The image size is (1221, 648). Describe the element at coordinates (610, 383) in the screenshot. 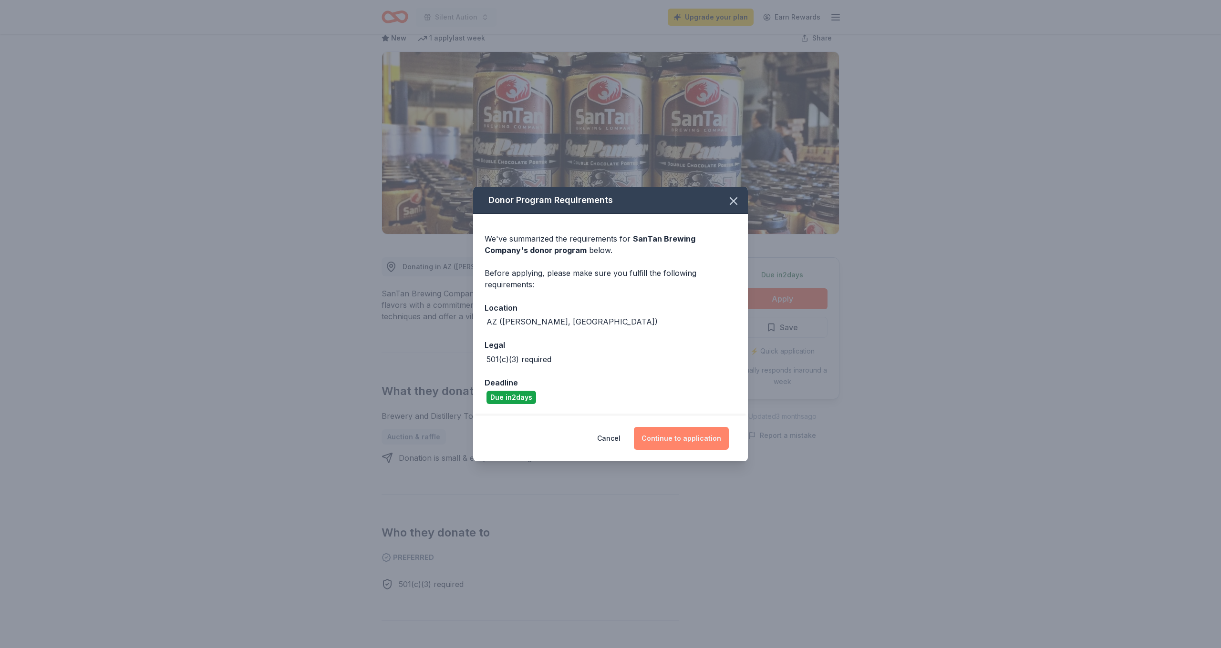

I see `div: Deadline` at that location.